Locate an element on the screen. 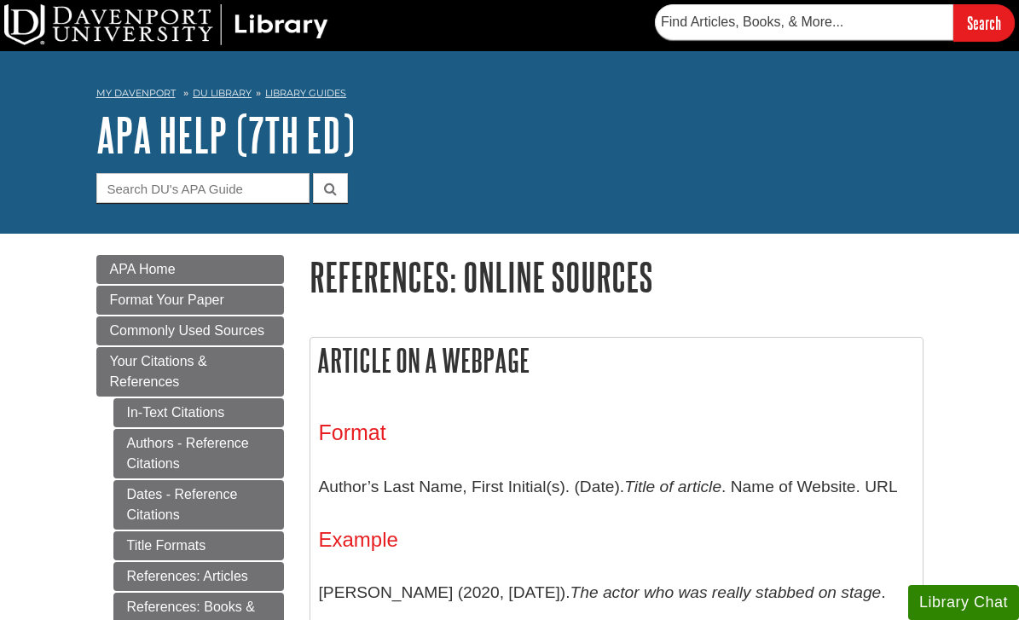  i: The actor who was really stabbed on stage is located at coordinates (726, 592).